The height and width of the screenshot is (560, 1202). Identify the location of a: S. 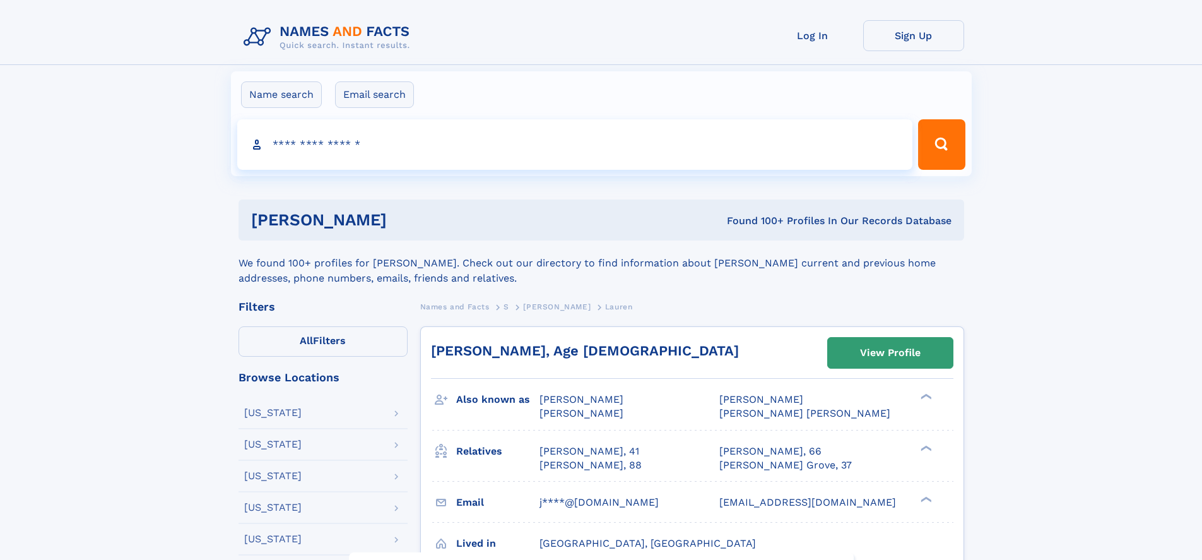
(506, 306).